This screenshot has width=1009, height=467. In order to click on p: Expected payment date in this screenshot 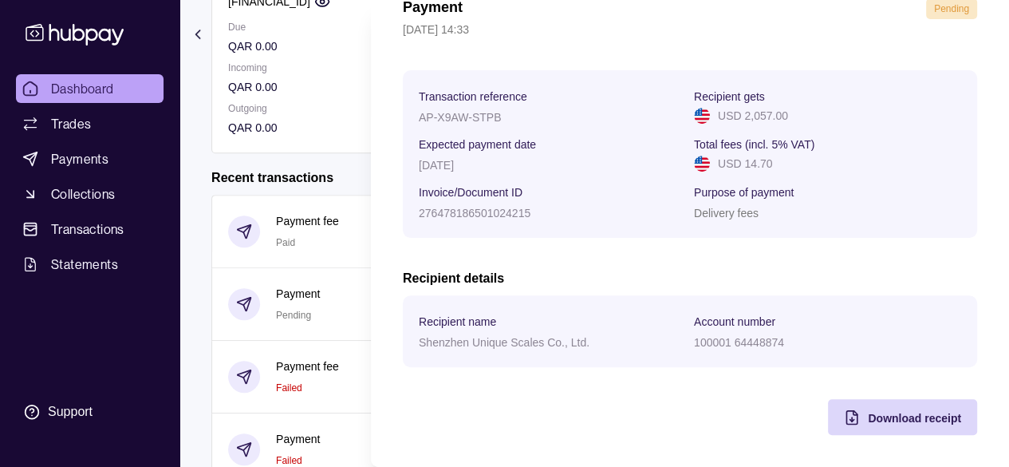, I will do `click(477, 144)`.